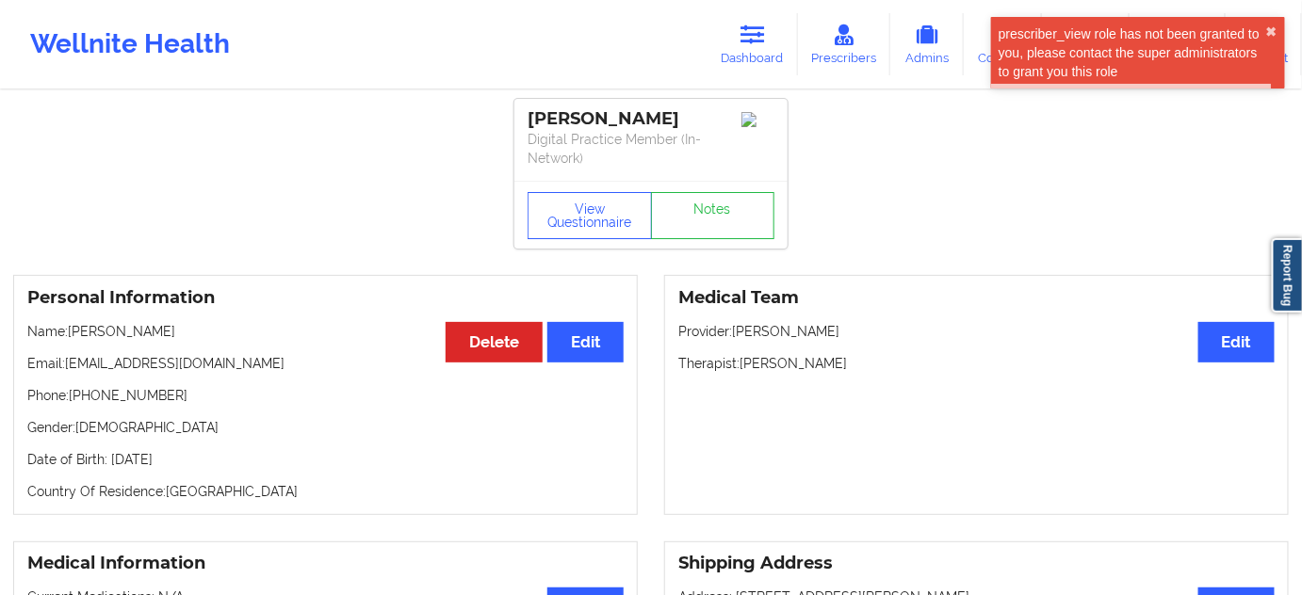 The width and height of the screenshot is (1302, 595). Describe the element at coordinates (590, 216) in the screenshot. I see `button: View Questionnaire` at that location.